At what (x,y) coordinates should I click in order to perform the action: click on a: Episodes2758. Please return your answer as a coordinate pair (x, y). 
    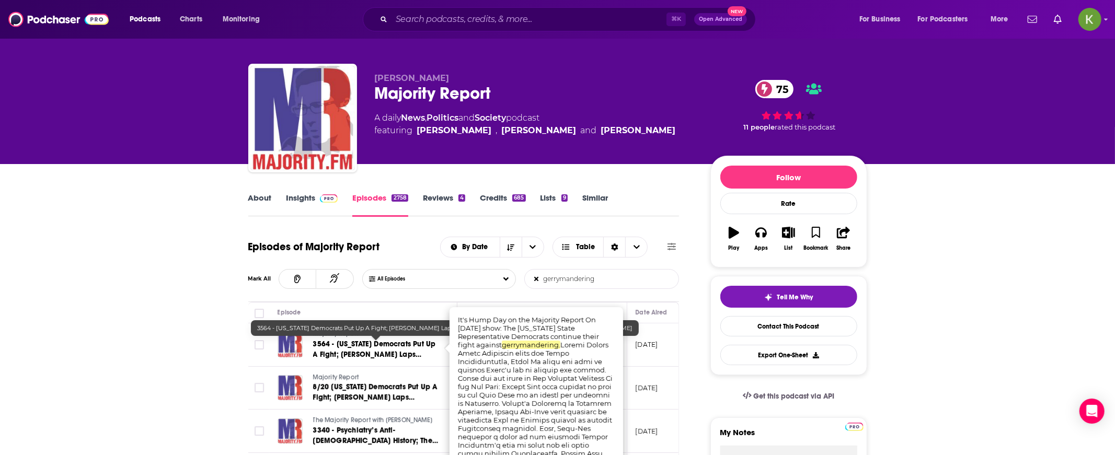
    Looking at the image, I should click on (380, 205).